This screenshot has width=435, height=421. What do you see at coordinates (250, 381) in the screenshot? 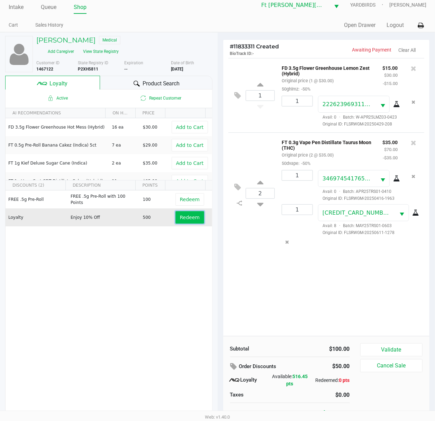
I see `div: Loyalty` at bounding box center [250, 381].